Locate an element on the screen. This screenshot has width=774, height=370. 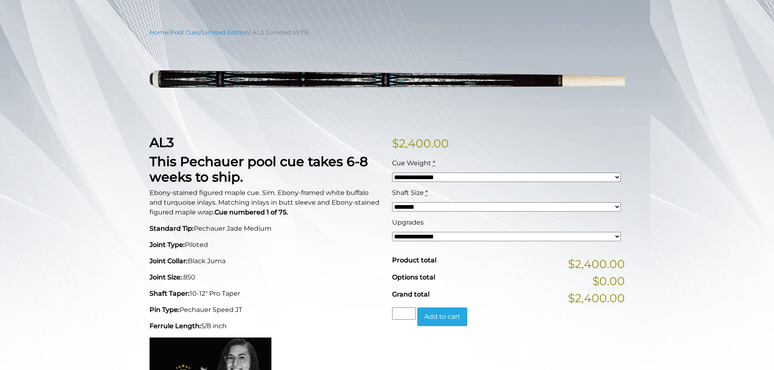
strong: AL3 is located at coordinates (162, 142).